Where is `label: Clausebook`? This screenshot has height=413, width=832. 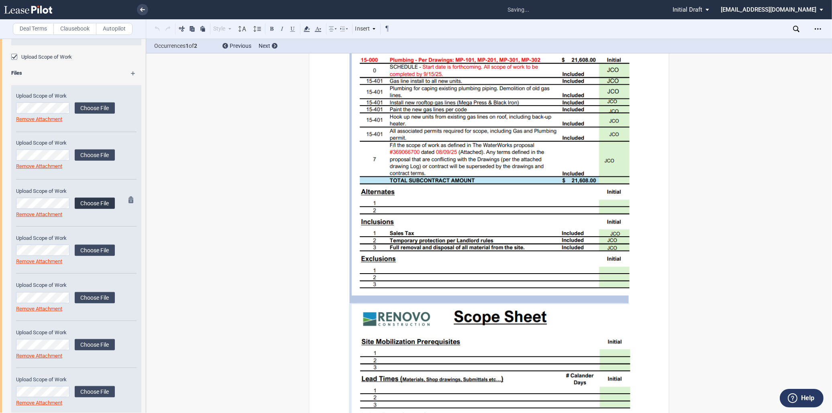
label: Clausebook is located at coordinates (75, 29).